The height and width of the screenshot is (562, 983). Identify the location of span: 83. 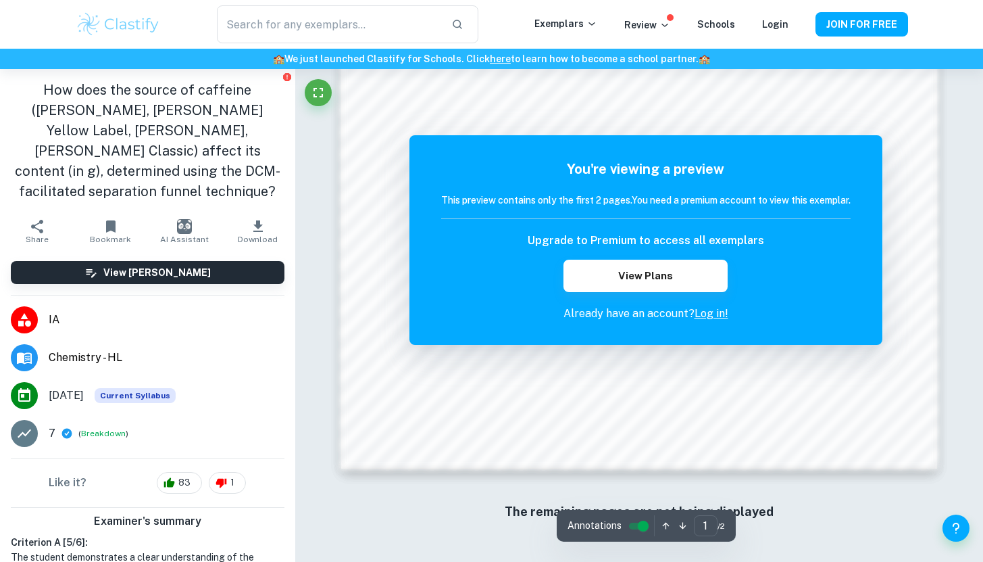
(184, 482).